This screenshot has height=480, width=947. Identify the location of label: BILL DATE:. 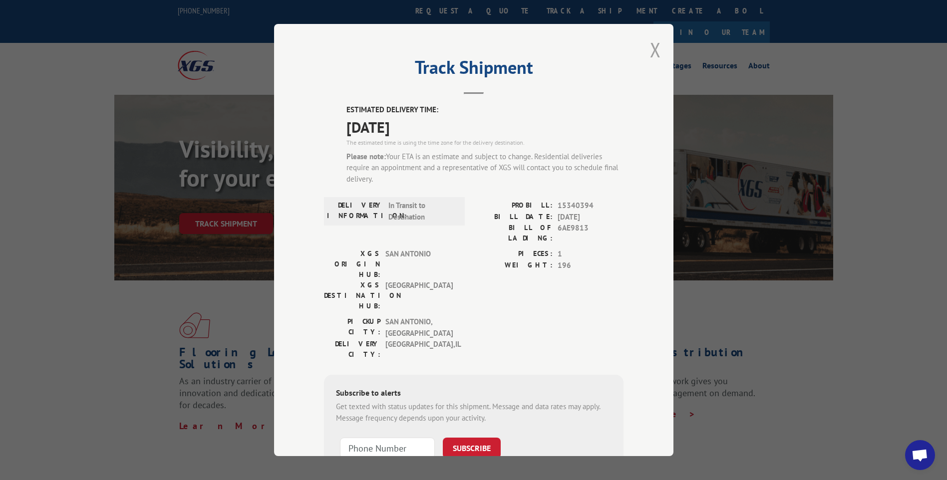
(513, 217).